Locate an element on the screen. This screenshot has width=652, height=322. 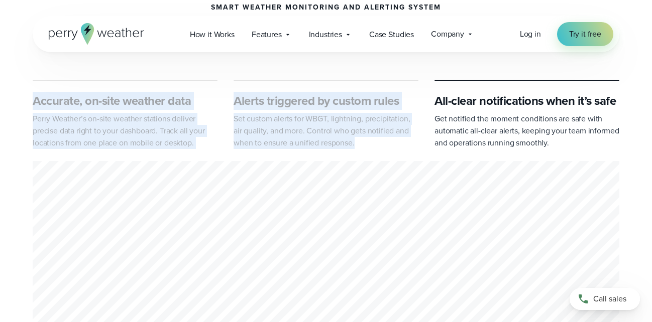
span: Call sales is located at coordinates (610, 299).